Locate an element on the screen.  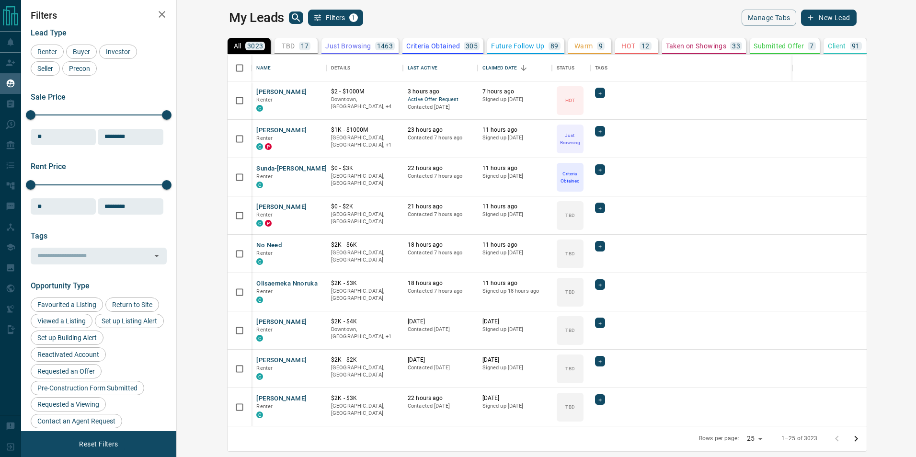
p: 33 is located at coordinates (736, 46).